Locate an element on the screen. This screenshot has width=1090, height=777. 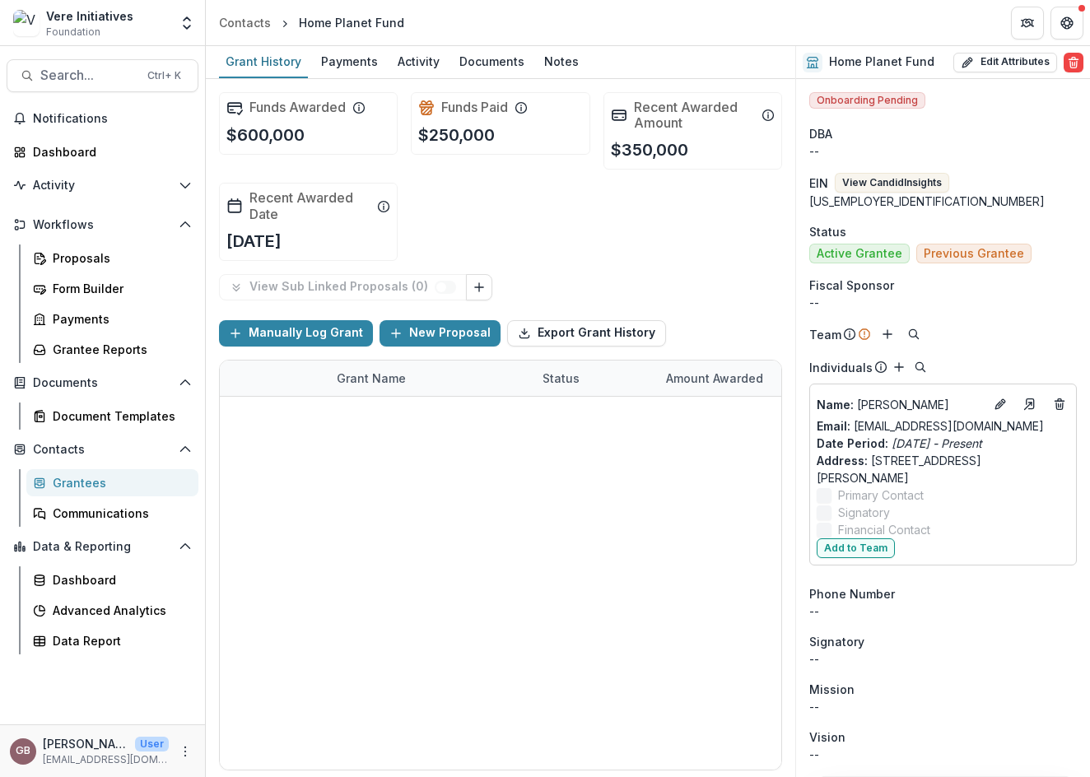
span: Primary Contact is located at coordinates (881, 495).